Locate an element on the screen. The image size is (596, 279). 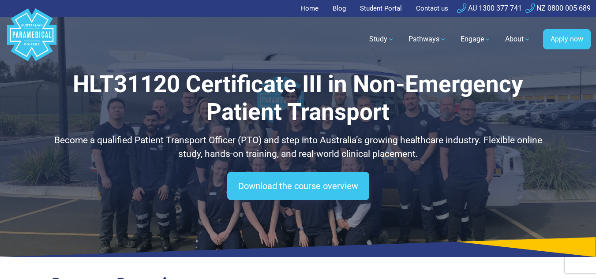
a: Engage is located at coordinates (475, 39).